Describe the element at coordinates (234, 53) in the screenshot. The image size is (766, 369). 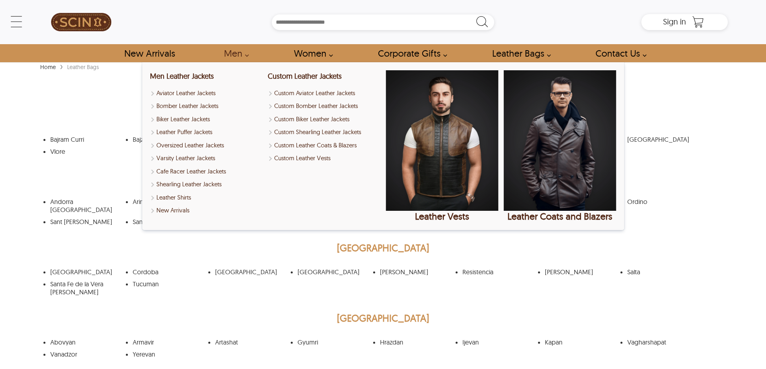
I see `a: shop men's leather jackets` at that location.